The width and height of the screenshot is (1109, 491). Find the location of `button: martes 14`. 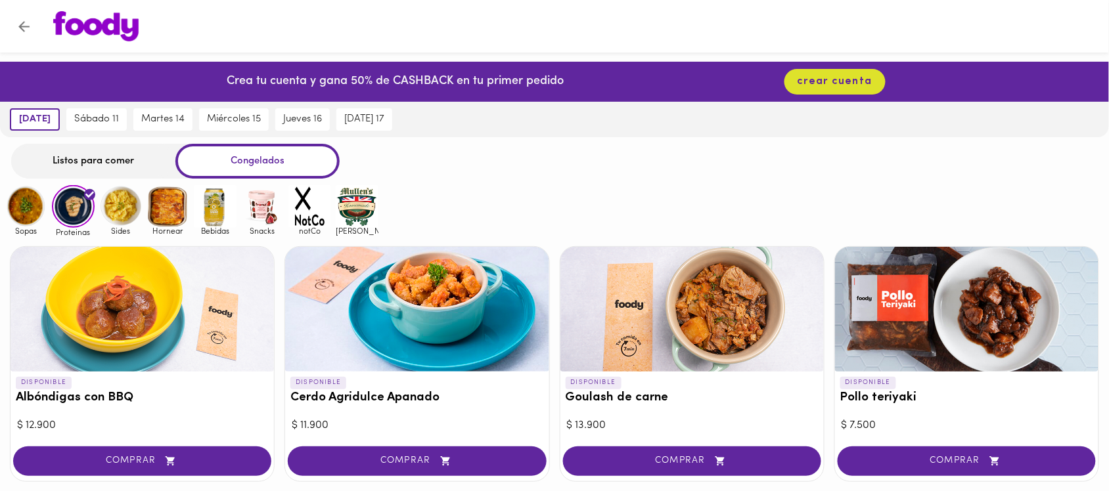

button: martes 14 is located at coordinates (163, 120).